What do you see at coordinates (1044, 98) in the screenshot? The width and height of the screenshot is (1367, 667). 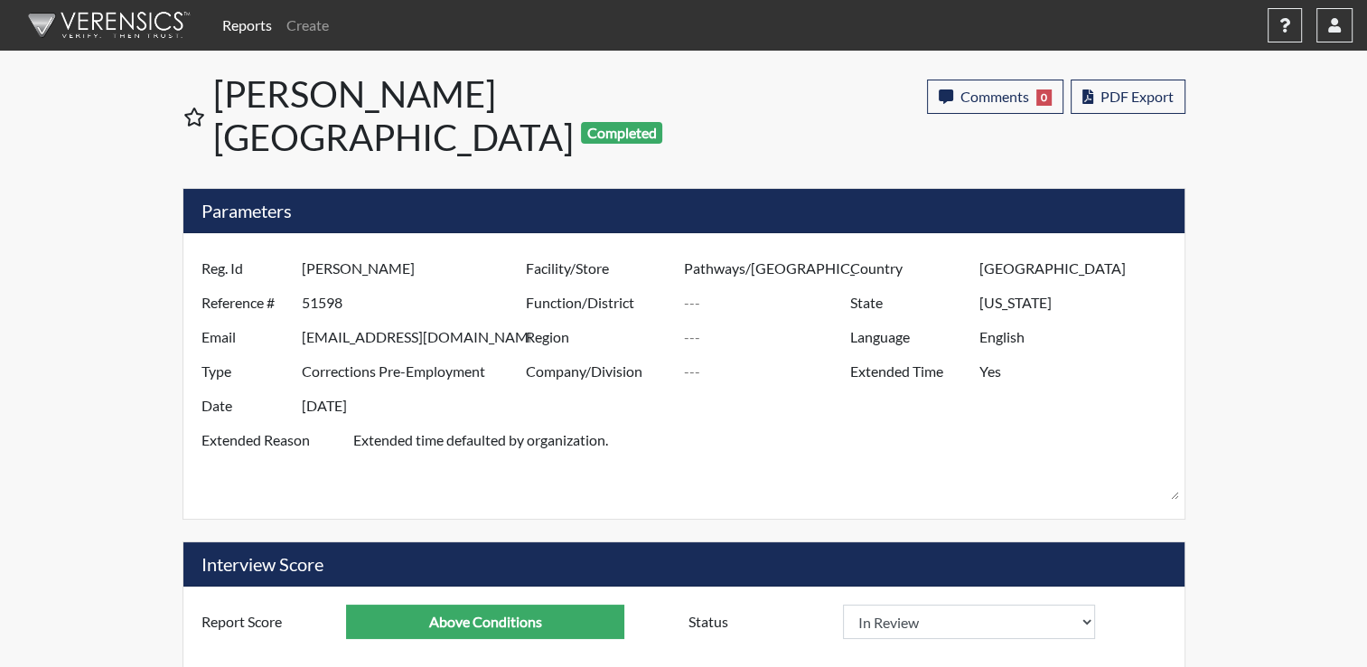 I see `span: 0` at bounding box center [1044, 98].